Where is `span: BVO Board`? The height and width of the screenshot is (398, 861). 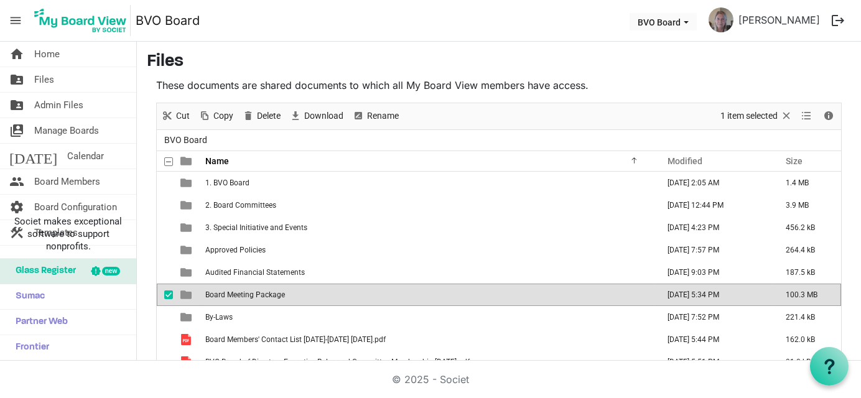 span: BVO Board is located at coordinates (185, 140).